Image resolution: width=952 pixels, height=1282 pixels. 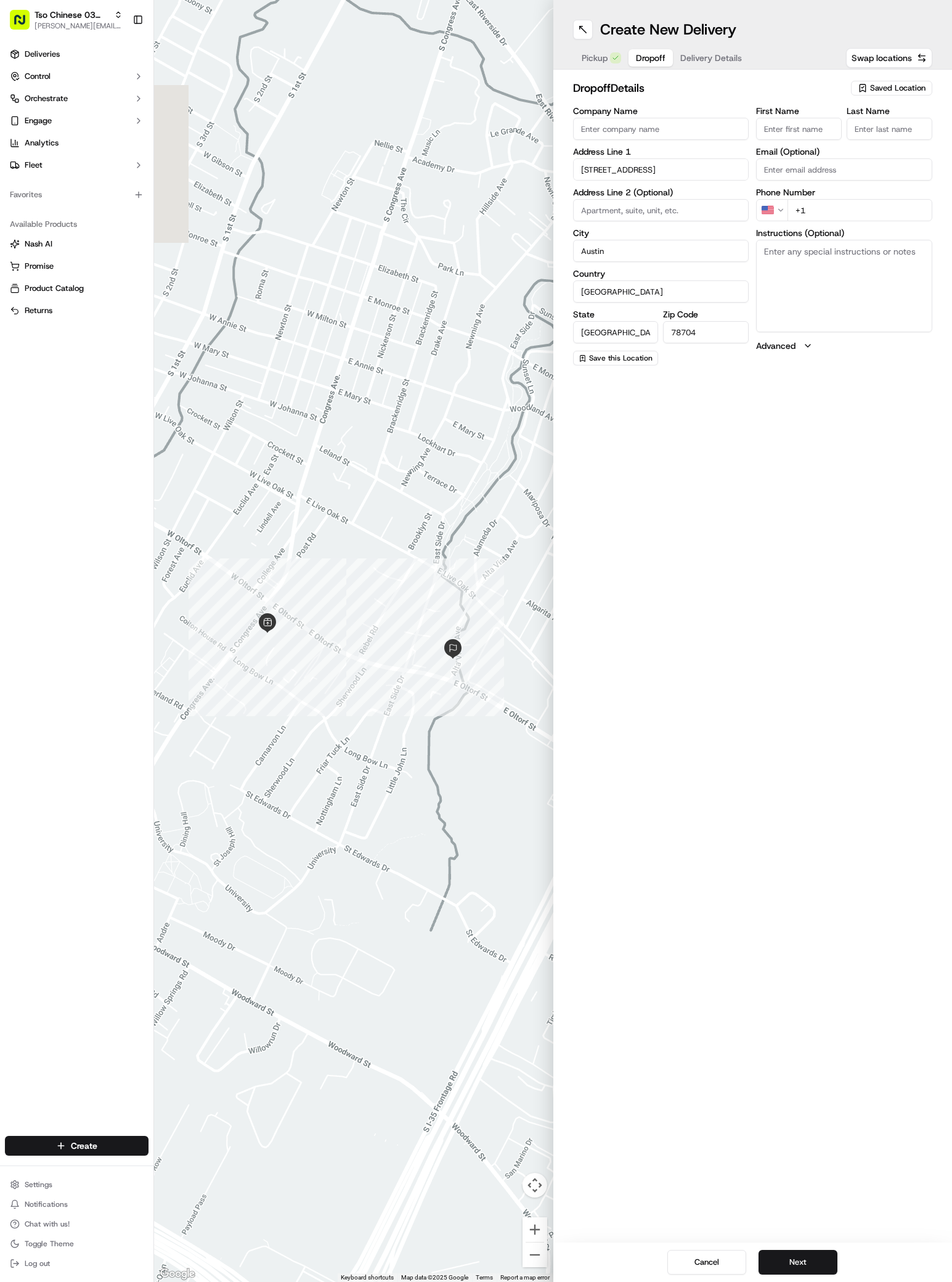 What do you see at coordinates (76, 224) in the screenshot?
I see `div: Available Products` at bounding box center [76, 224].